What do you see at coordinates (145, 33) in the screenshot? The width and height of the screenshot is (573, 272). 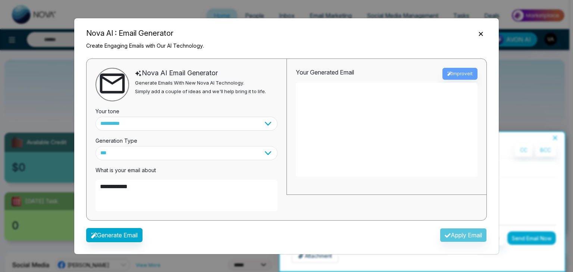 I see `h5: Nova AI : Email Generator` at bounding box center [145, 33].